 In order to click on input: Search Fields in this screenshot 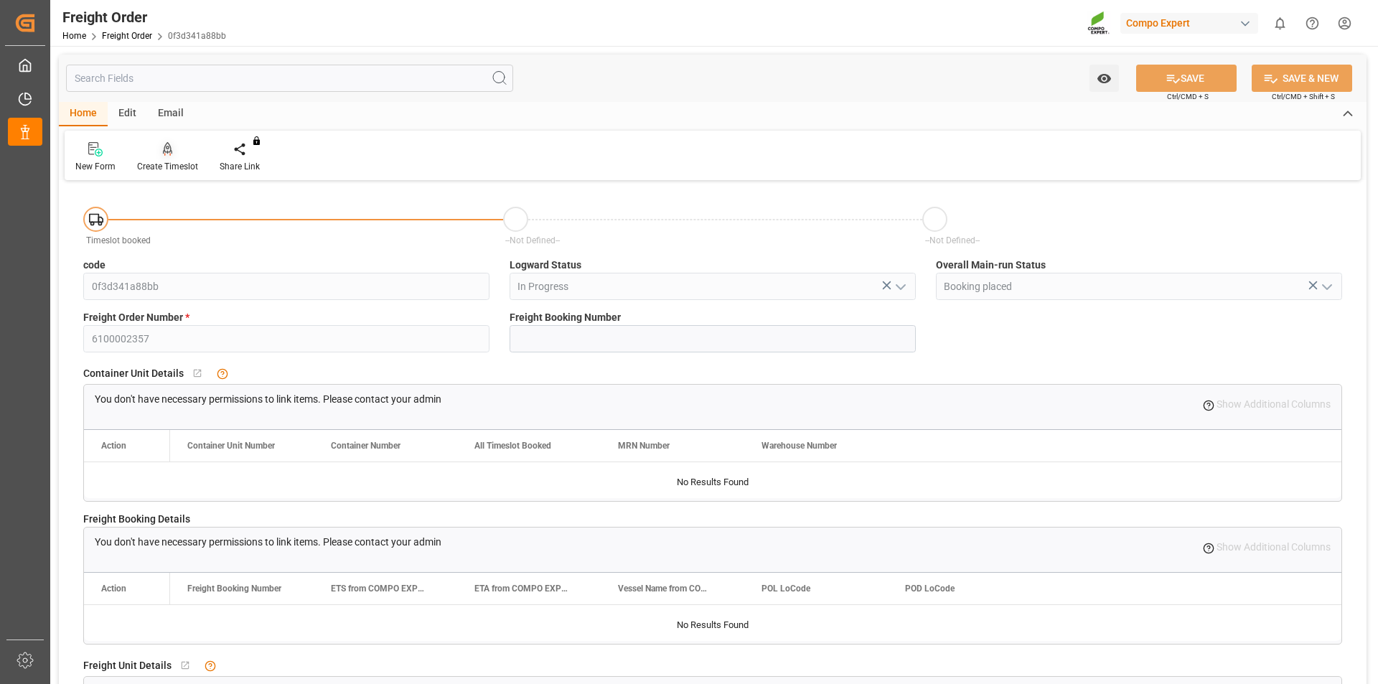, I will do `click(289, 78)`.